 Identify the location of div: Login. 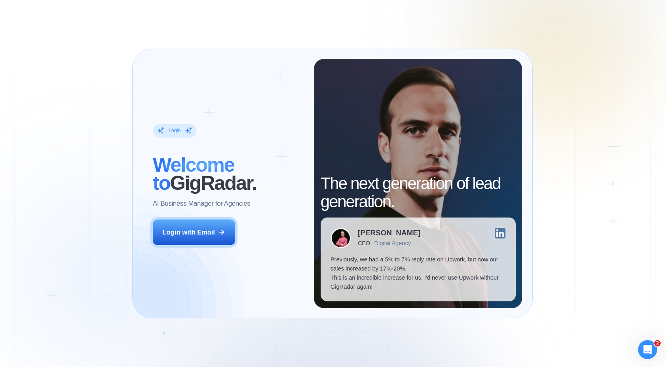
(175, 131).